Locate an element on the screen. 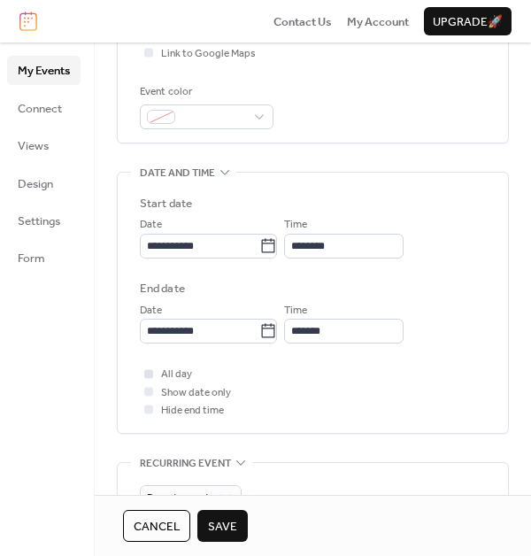 This screenshot has height=556, width=531. a: My Account is located at coordinates (378, 21).